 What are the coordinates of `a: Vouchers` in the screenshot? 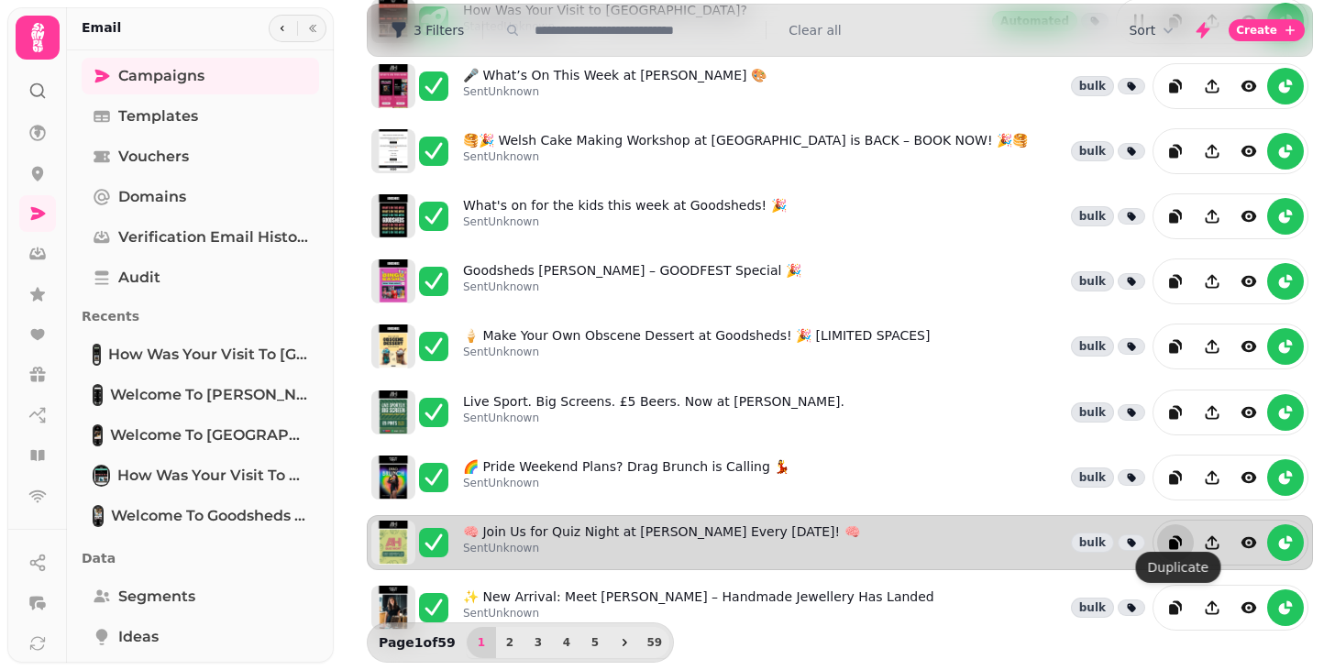 It's located at (200, 157).